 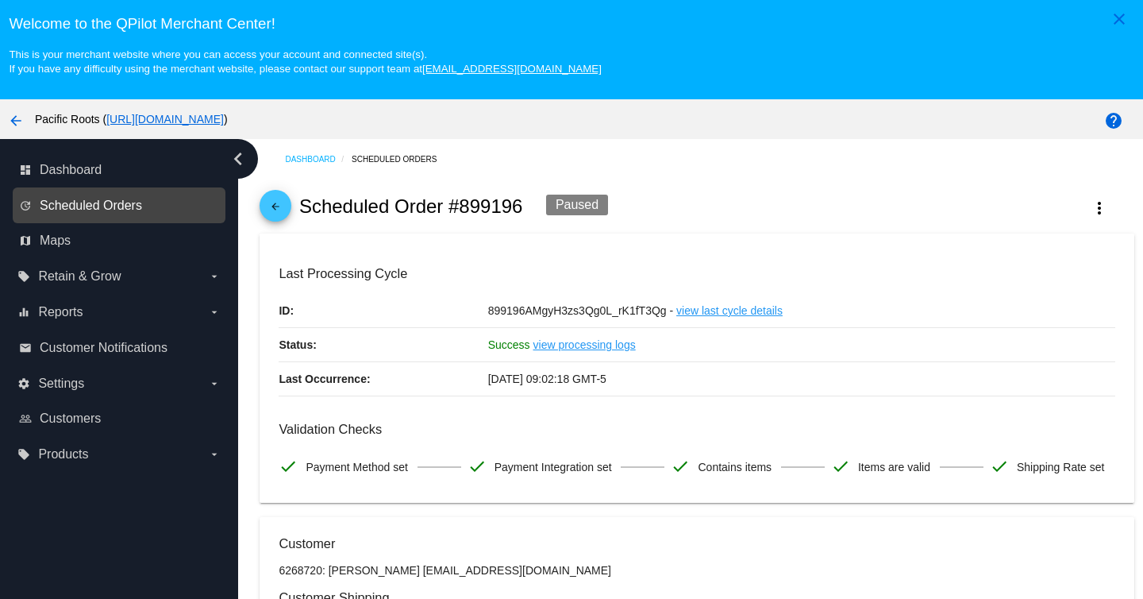 What do you see at coordinates (509, 345) in the screenshot?
I see `span: Success` at bounding box center [509, 345].